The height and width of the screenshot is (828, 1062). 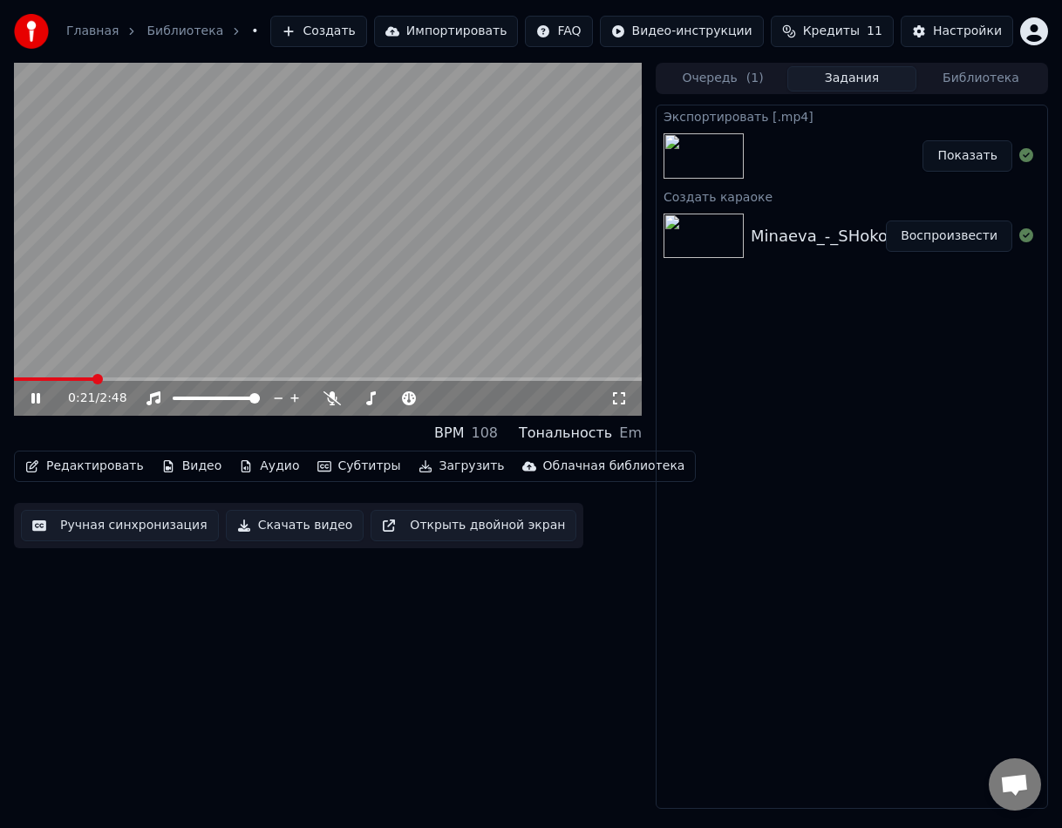 I want to click on div: Тональность, so click(x=565, y=433).